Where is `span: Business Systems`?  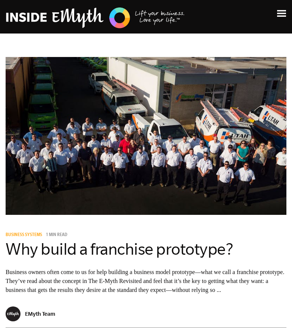
span: Business Systems is located at coordinates (24, 235).